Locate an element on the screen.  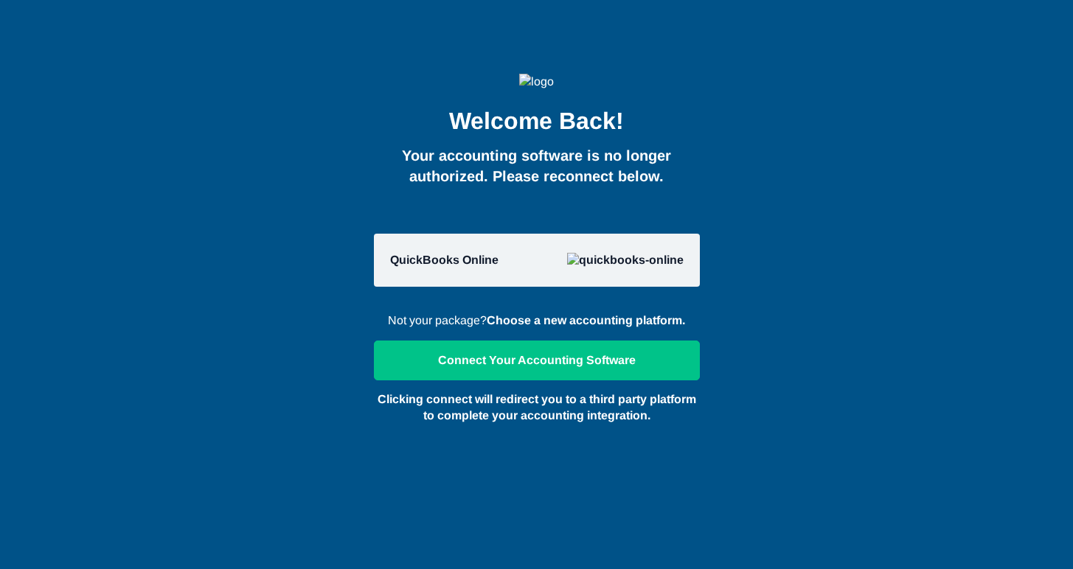
h2: Your accounting software is no longer authorized. Please reconnect below. is located at coordinates (537, 166).